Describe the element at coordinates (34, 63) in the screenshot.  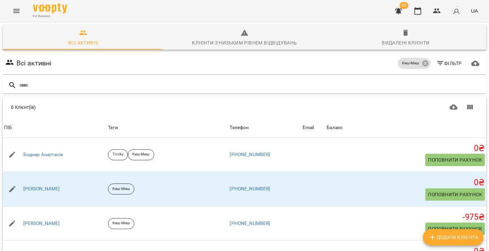
I see `h6: Всі активні` at that location.